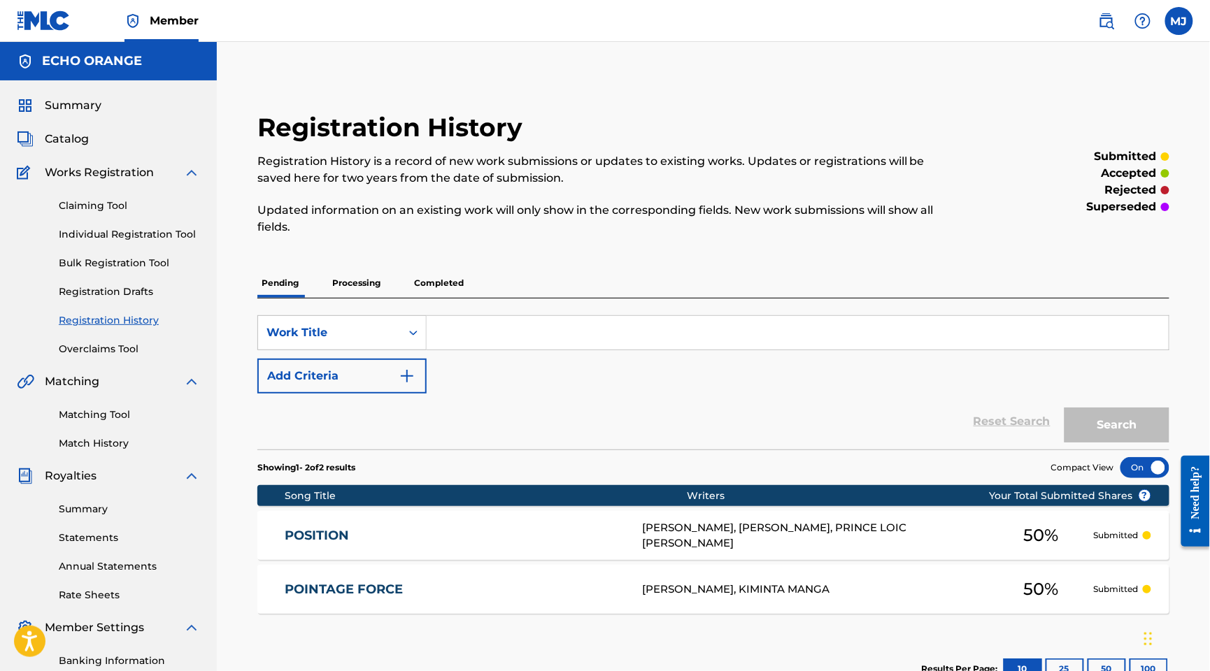 The height and width of the screenshot is (671, 1210). What do you see at coordinates (329, 333) in the screenshot?
I see `div: Work Title` at bounding box center [329, 333].